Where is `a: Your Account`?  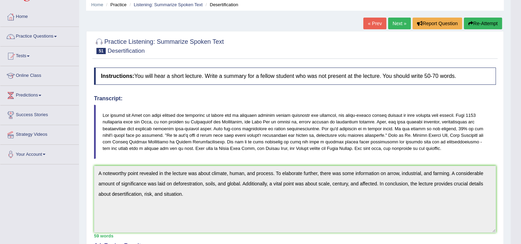 a: Your Account is located at coordinates (40, 153).